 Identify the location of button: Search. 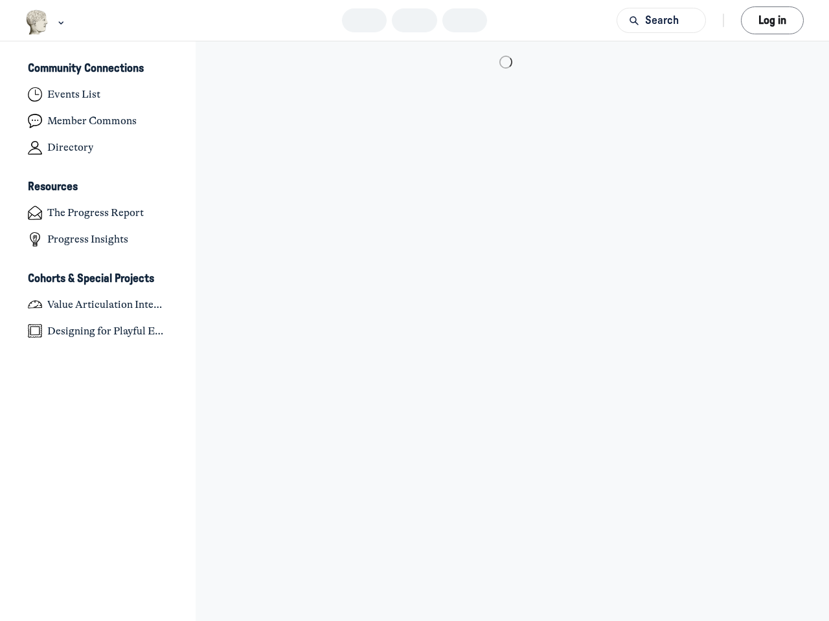
(661, 20).